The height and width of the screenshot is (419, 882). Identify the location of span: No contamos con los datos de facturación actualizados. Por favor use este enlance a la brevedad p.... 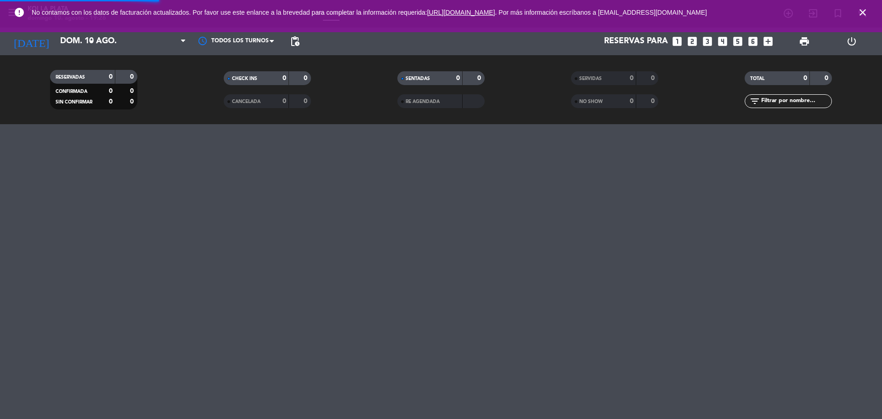
(369, 12).